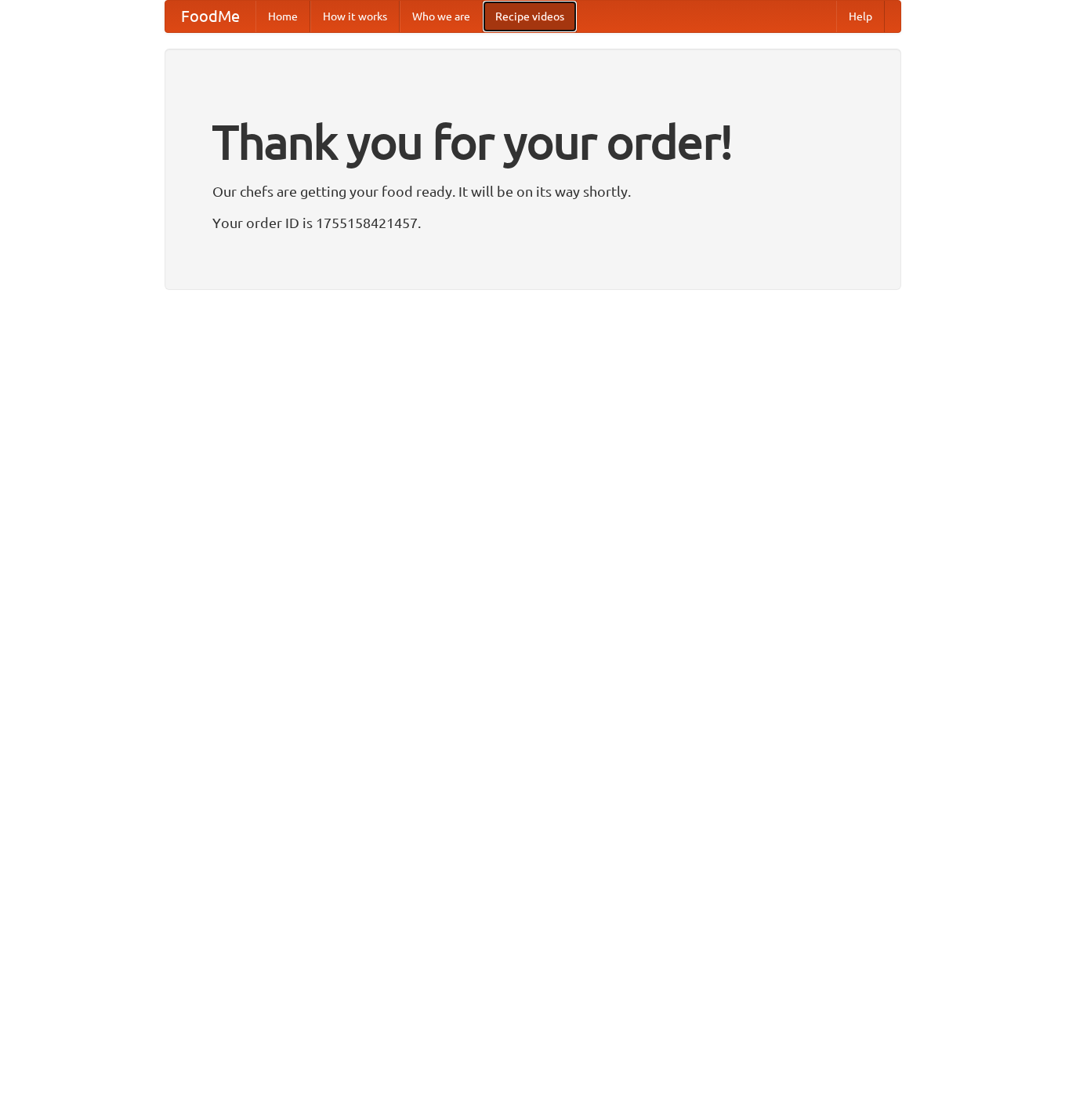 The height and width of the screenshot is (1109, 1065). What do you see at coordinates (533, 142) in the screenshot?
I see `h1: Thank you for your order!` at bounding box center [533, 142].